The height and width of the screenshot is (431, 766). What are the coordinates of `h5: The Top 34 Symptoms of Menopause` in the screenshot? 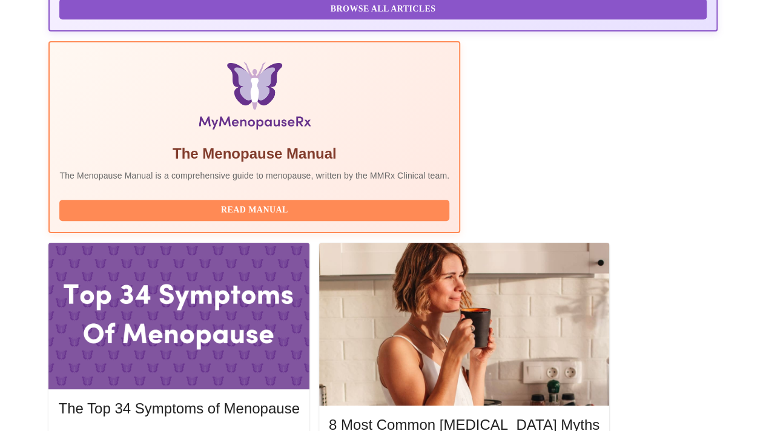 It's located at (179, 409).